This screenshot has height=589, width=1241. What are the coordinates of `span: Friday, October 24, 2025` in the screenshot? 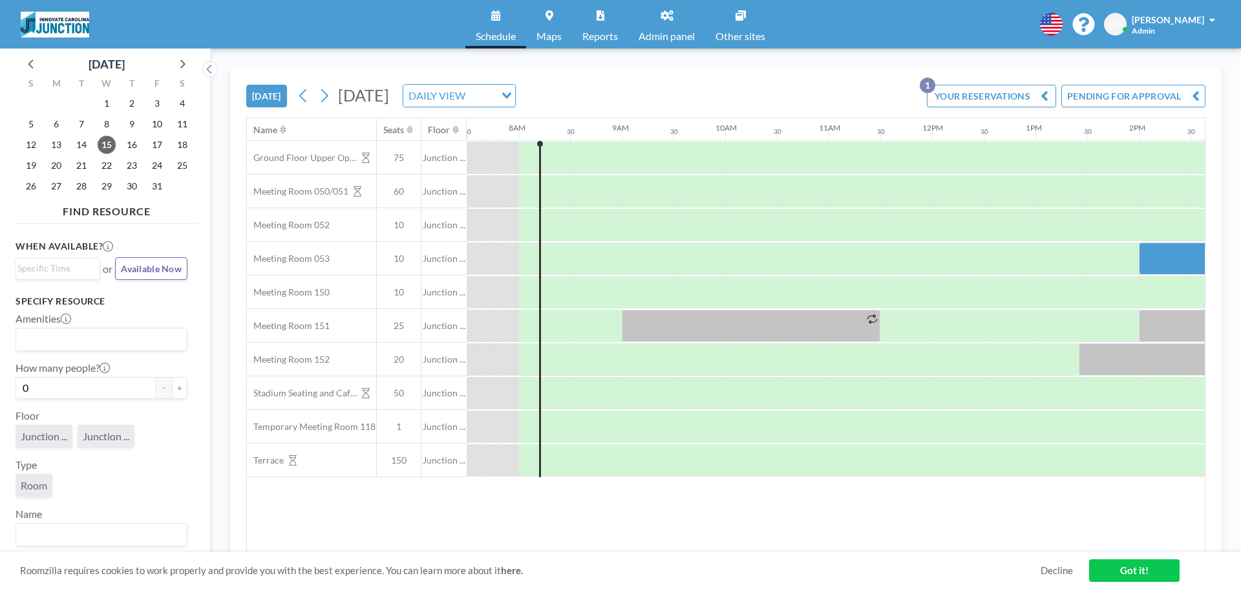 It's located at (157, 165).